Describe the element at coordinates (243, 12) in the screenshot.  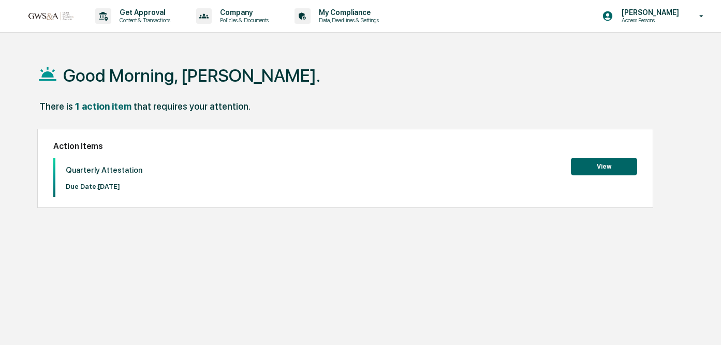
I see `p: Company` at that location.